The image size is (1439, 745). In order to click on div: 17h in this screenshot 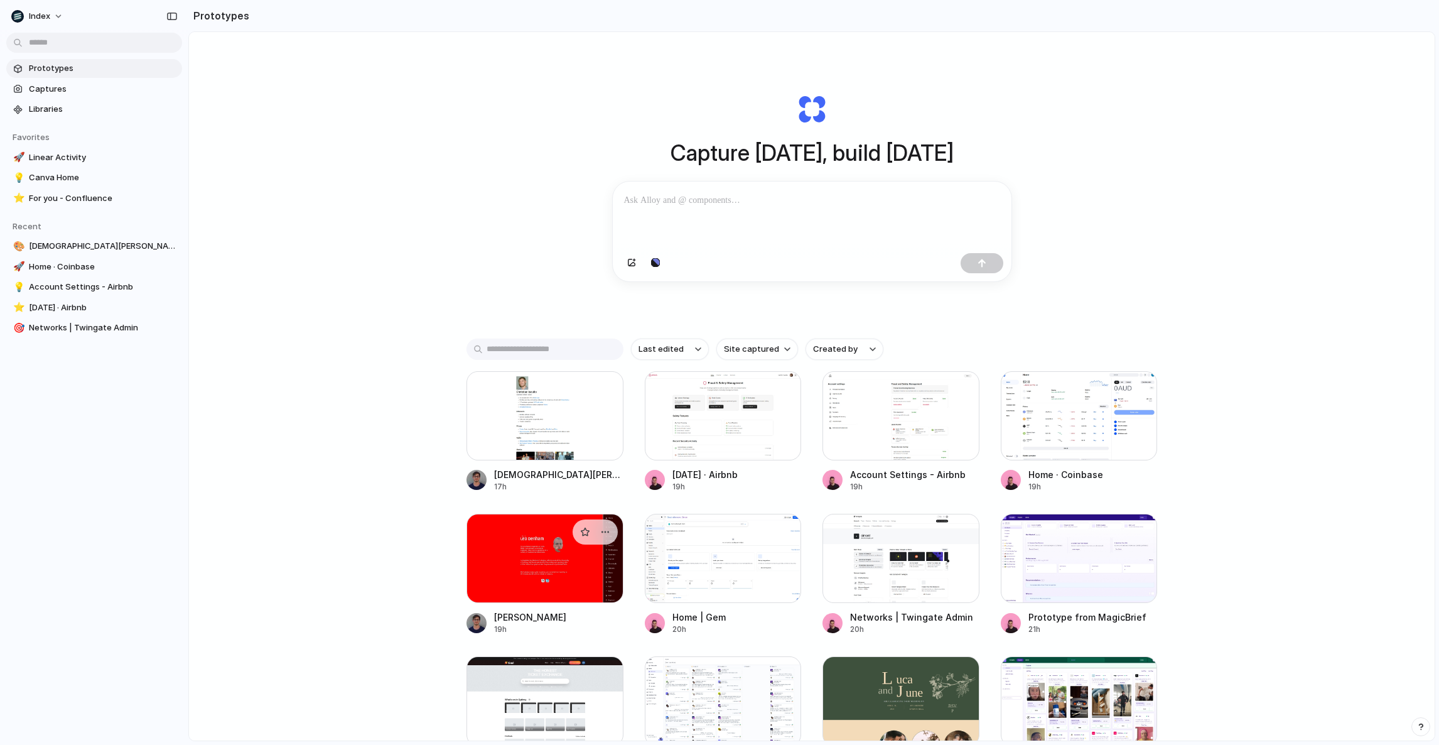, I will do `click(559, 487)`.